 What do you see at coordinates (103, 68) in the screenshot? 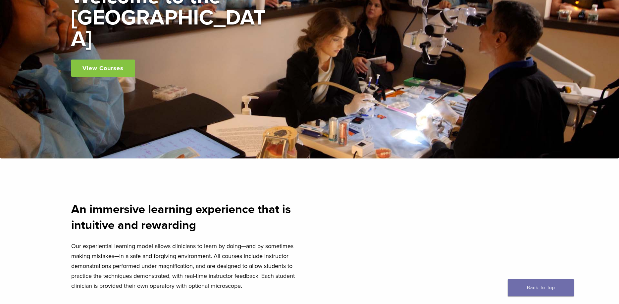
I see `a: View Courses` at bounding box center [103, 68].